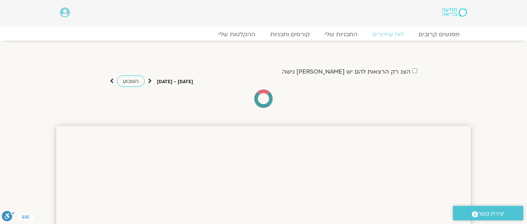 The height and width of the screenshot is (224, 527). Describe the element at coordinates (131, 81) in the screenshot. I see `a: השבוע` at that location.